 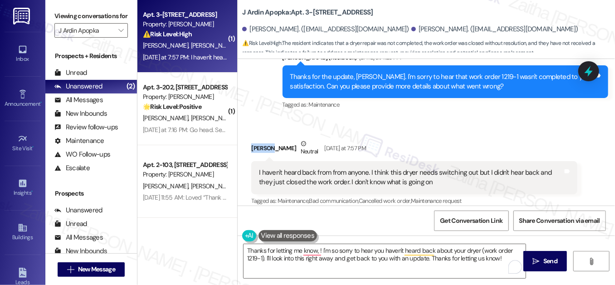 I want to click on button: Share Conversation via email, so click(x=560, y=221).